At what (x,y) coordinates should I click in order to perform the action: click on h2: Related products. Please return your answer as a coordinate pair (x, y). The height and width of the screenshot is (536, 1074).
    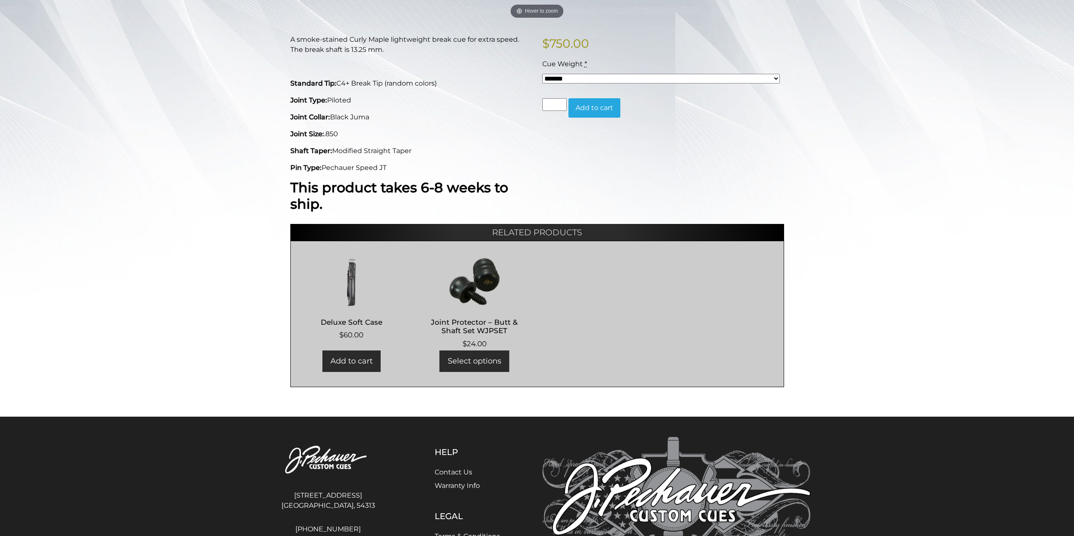
    Looking at the image, I should click on (537, 232).